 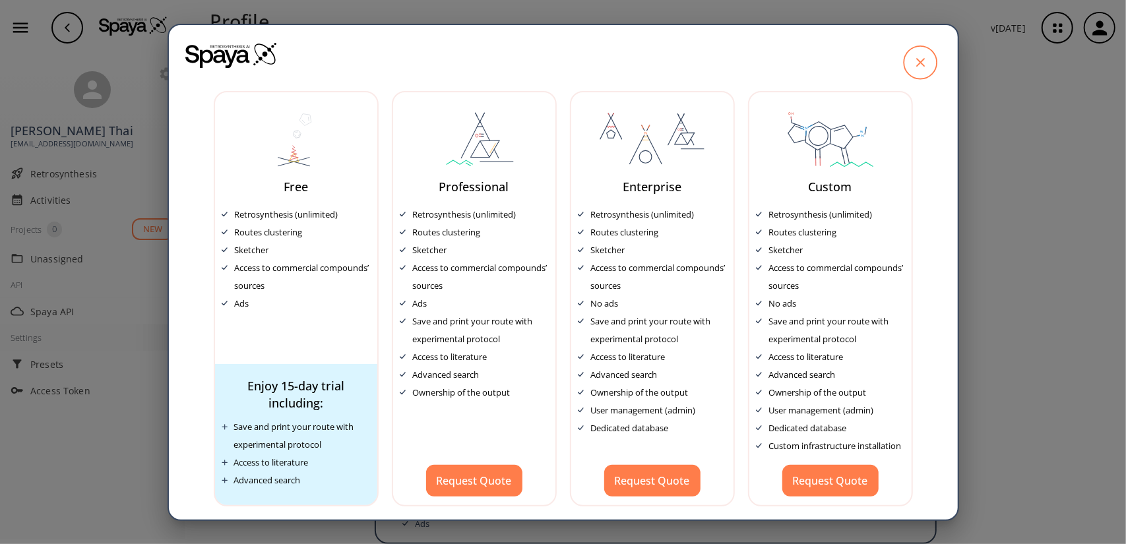 I want to click on div: Free, so click(x=296, y=187).